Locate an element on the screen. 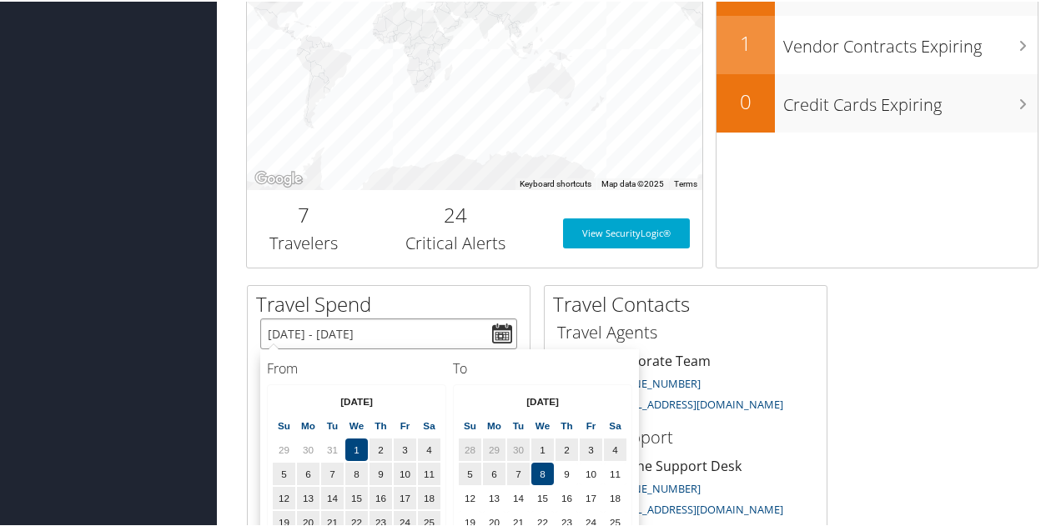  span: Map data ©2025 is located at coordinates (632, 182).